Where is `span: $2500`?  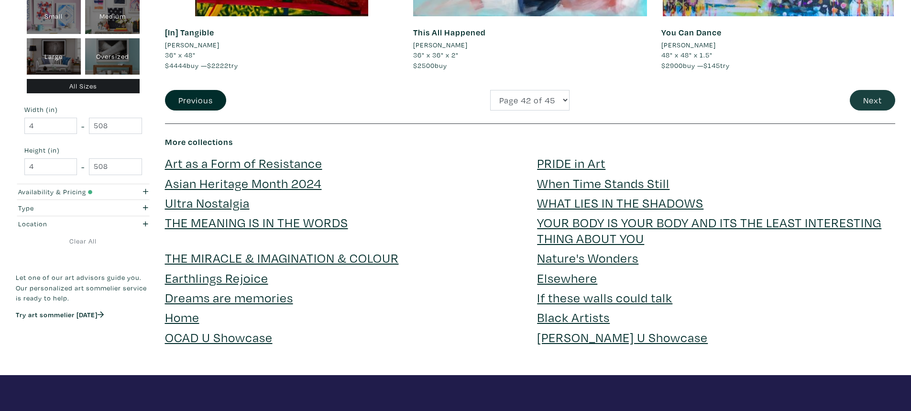 span: $2500 is located at coordinates (424, 65).